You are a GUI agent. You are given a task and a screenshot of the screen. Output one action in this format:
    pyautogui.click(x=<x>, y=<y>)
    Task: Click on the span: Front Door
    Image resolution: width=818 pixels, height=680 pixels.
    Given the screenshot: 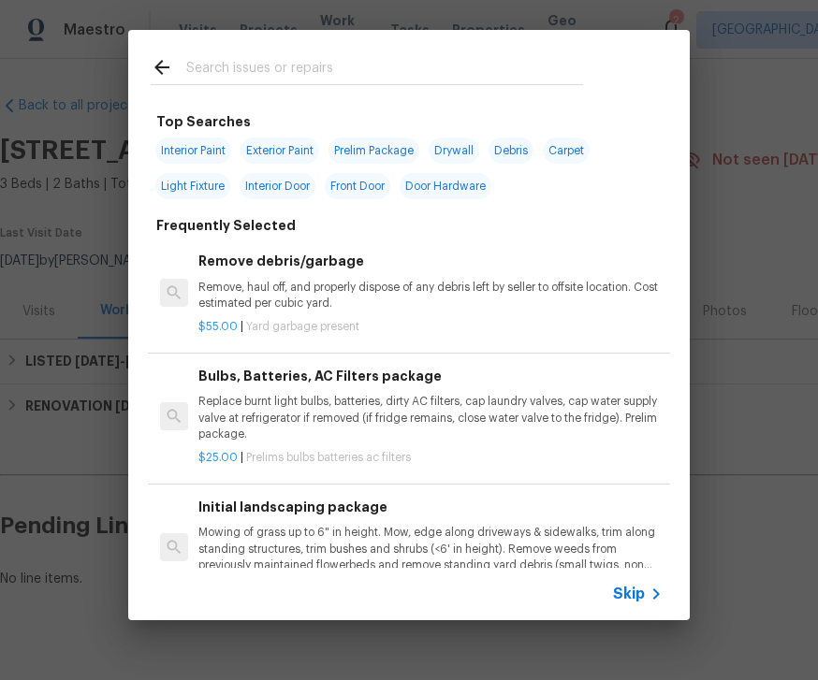 What is the action you would take?
    pyautogui.click(x=358, y=186)
    